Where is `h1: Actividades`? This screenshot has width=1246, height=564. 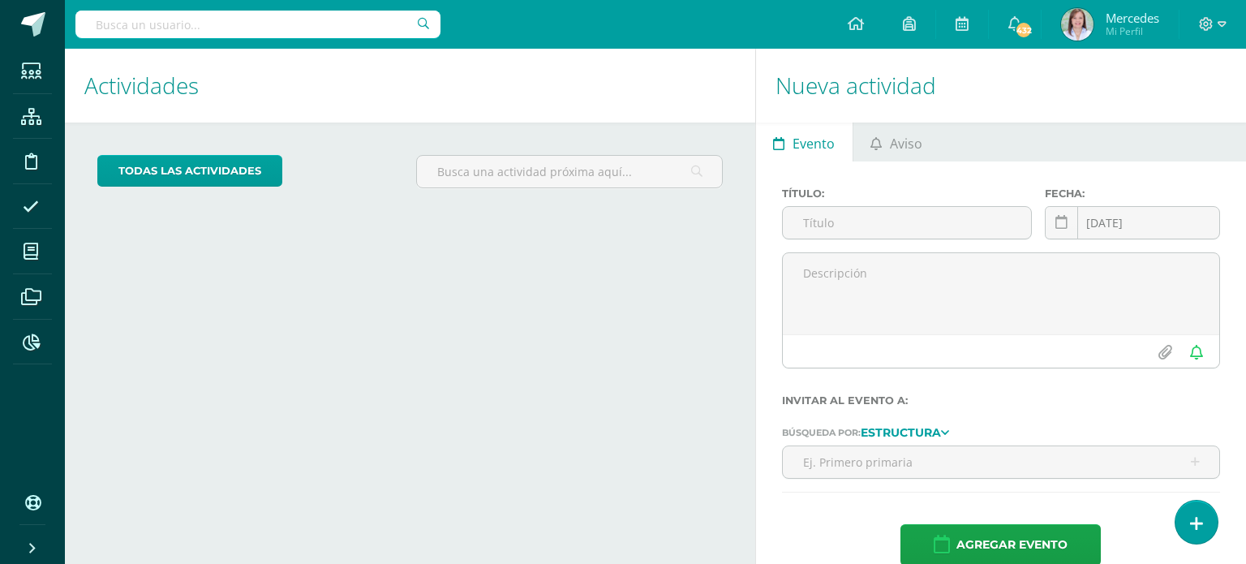 h1: Actividades is located at coordinates (410, 85).